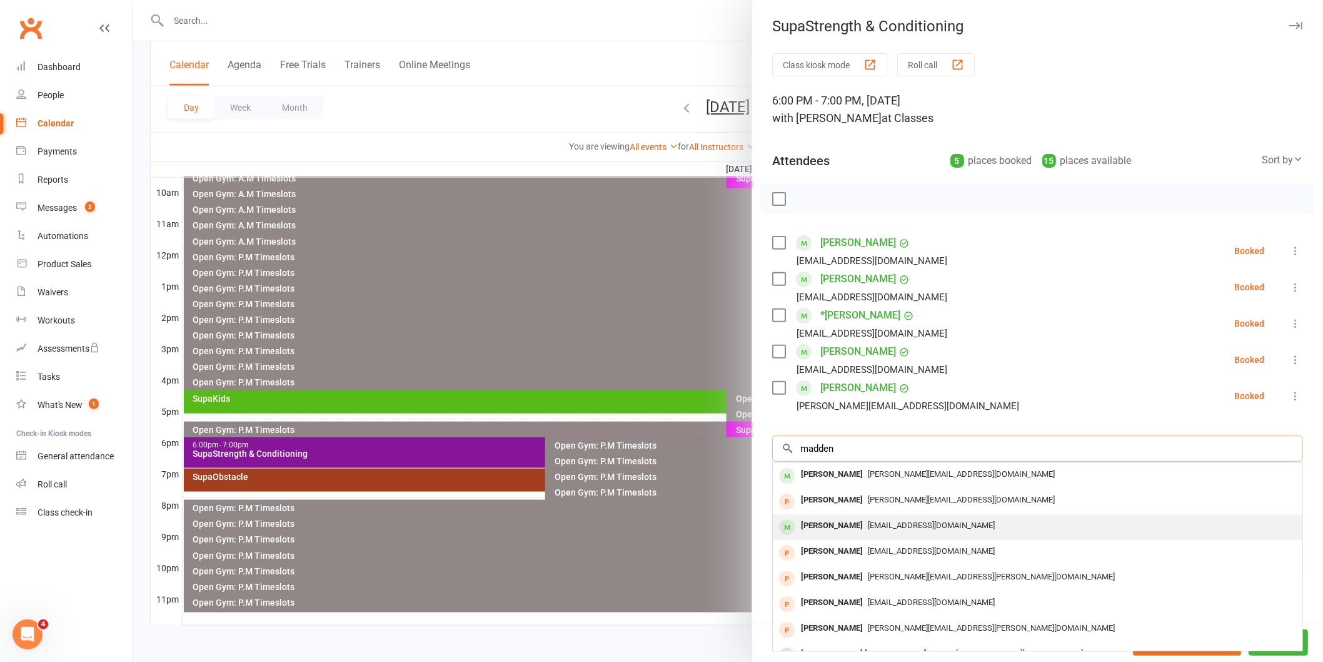  I want to click on div: Automations, so click(63, 236).